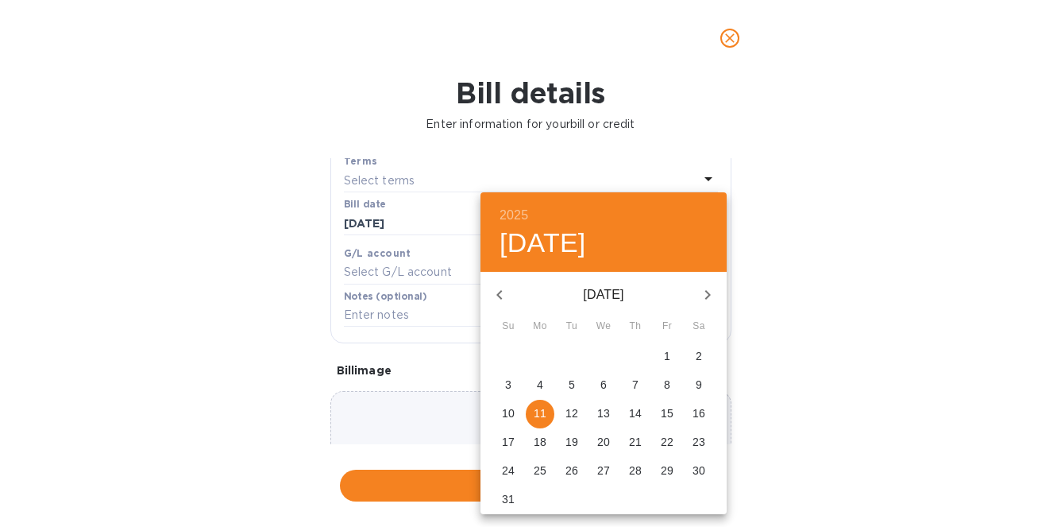  I want to click on button: 22, so click(667, 442).